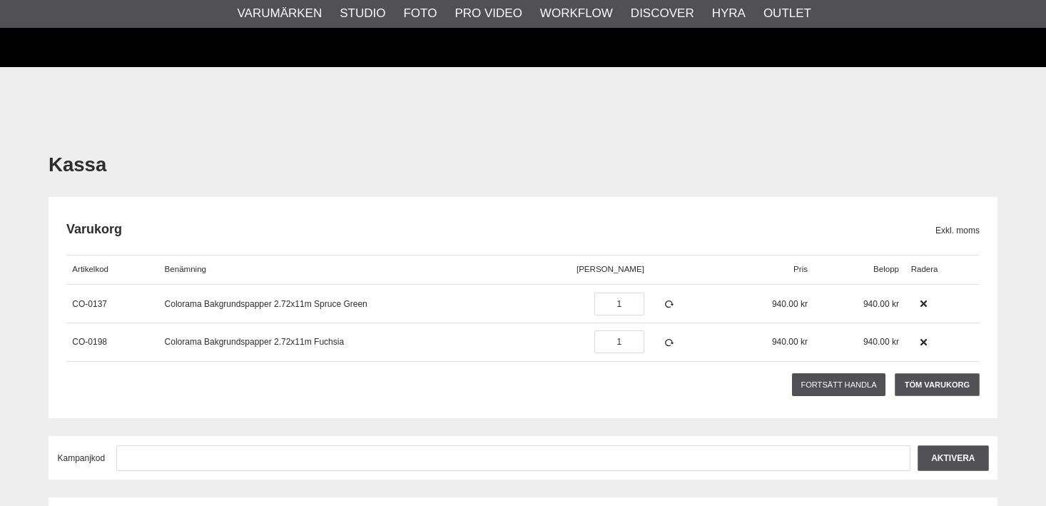  Describe the element at coordinates (952, 458) in the screenshot. I see `input: Aktivera` at that location.